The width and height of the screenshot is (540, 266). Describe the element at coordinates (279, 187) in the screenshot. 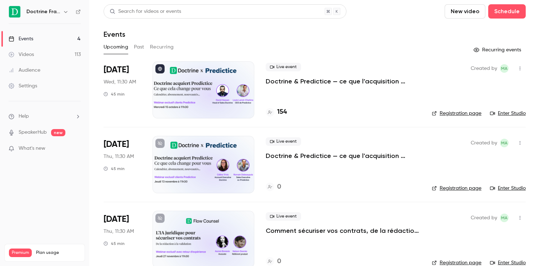

I see `h4: 0` at that location.